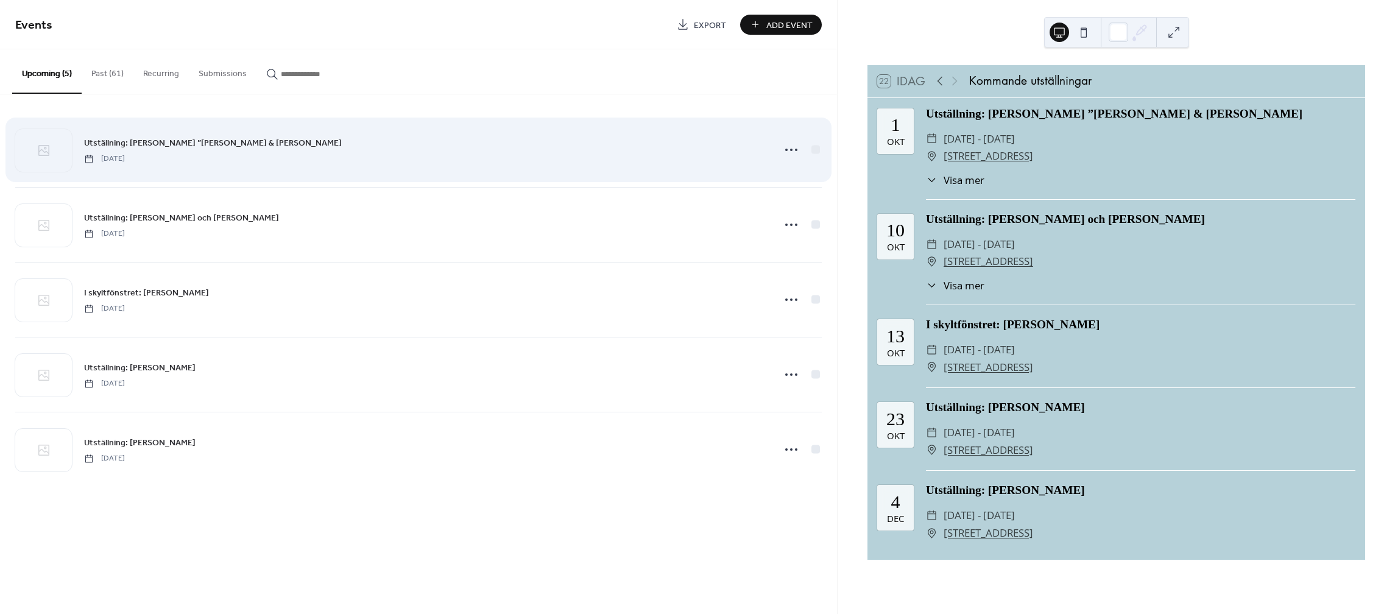  I want to click on div: dec, so click(895, 518).